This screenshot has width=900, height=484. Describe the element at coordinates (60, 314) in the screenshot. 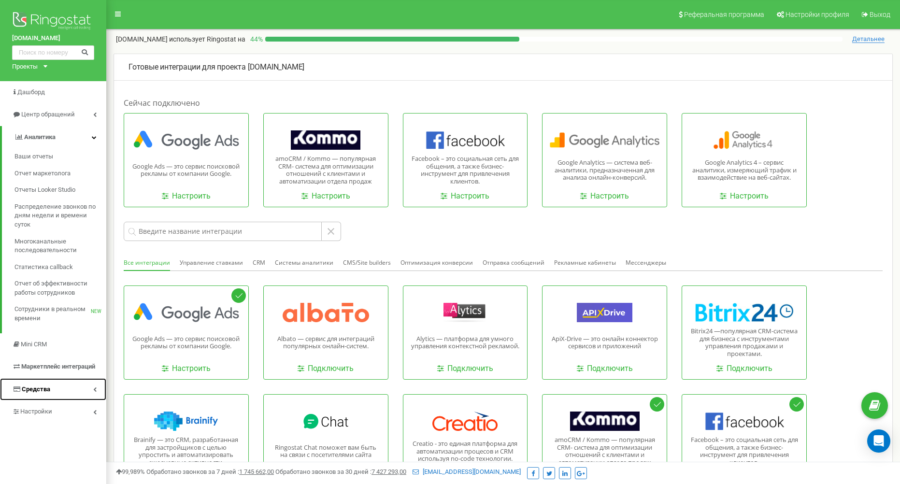

I see `a: Сотрудники в реальном времениNEW` at that location.